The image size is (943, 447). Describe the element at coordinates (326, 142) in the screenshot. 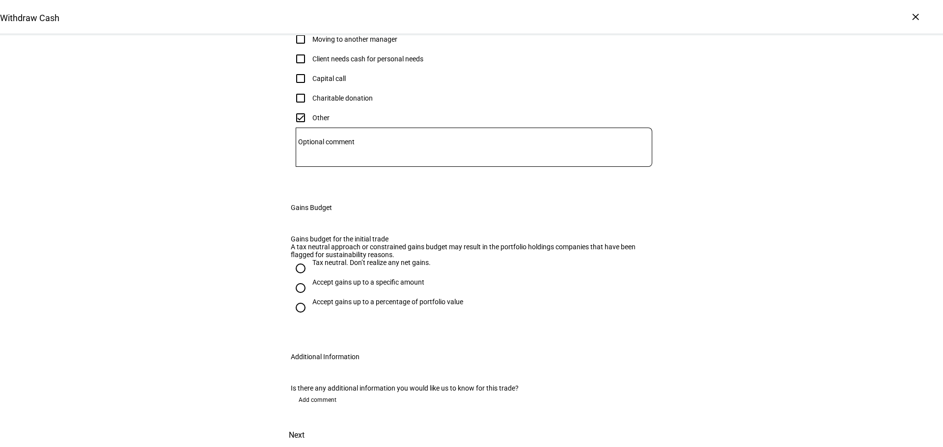

I see `mat-label: Optional comment` at that location.